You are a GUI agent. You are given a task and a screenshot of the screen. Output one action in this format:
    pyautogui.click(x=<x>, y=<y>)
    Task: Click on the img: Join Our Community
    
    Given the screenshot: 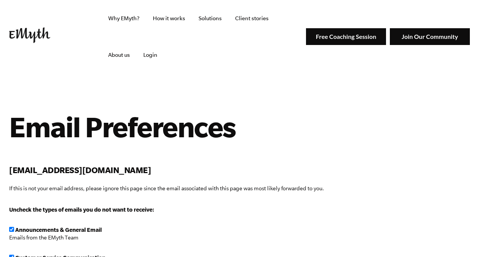 What is the action you would take?
    pyautogui.click(x=430, y=37)
    